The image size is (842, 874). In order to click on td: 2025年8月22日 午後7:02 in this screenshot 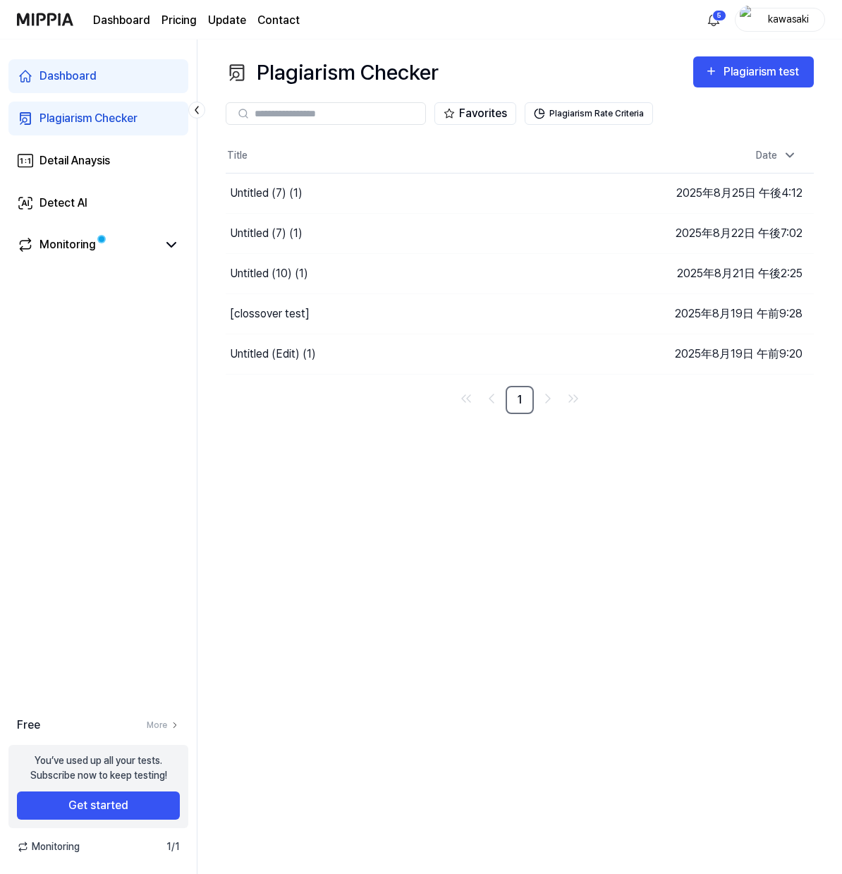, I will do `click(739, 233)`.